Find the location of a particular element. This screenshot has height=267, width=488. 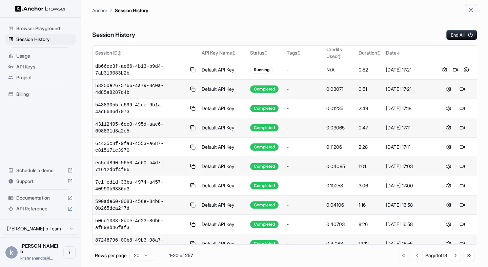

div: Documentation is located at coordinates (40, 198).